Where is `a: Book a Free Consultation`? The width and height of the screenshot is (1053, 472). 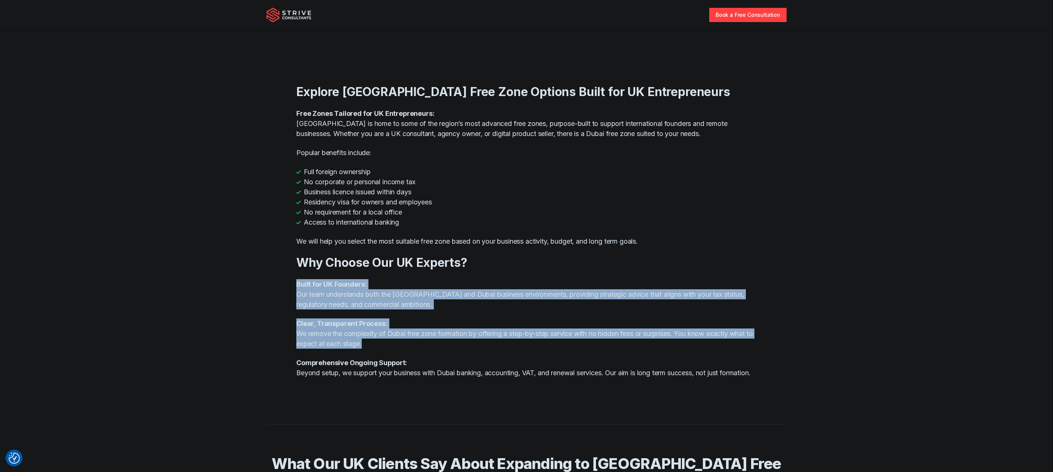 a: Book a Free Consultation is located at coordinates (748, 15).